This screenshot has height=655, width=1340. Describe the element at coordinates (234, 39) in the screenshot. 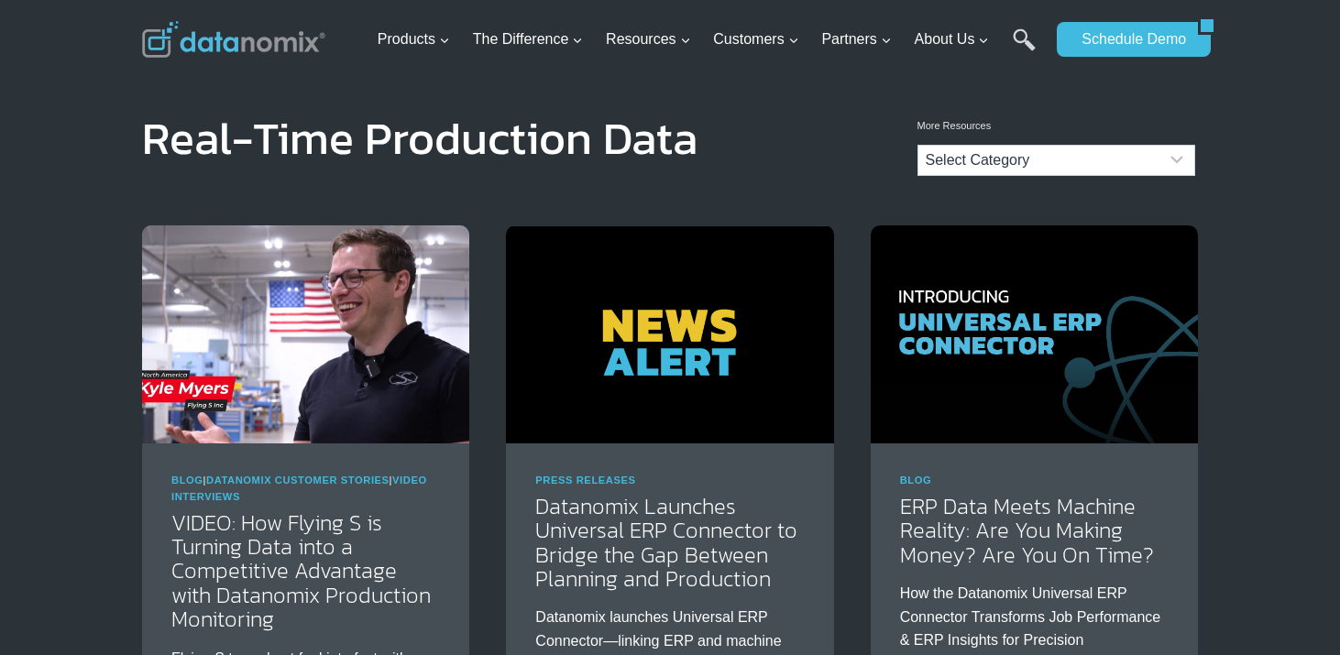

I see `img: Datanomix` at that location.